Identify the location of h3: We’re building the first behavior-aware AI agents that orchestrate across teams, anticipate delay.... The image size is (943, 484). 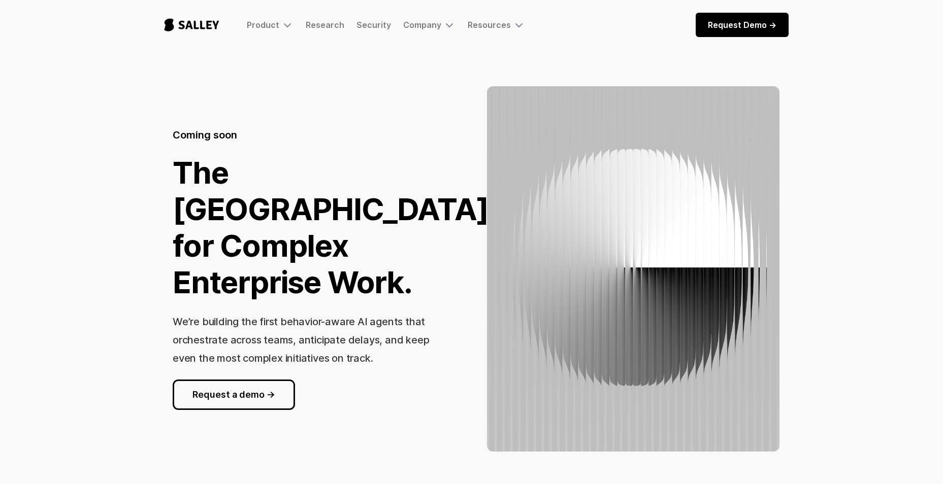
(300, 340).